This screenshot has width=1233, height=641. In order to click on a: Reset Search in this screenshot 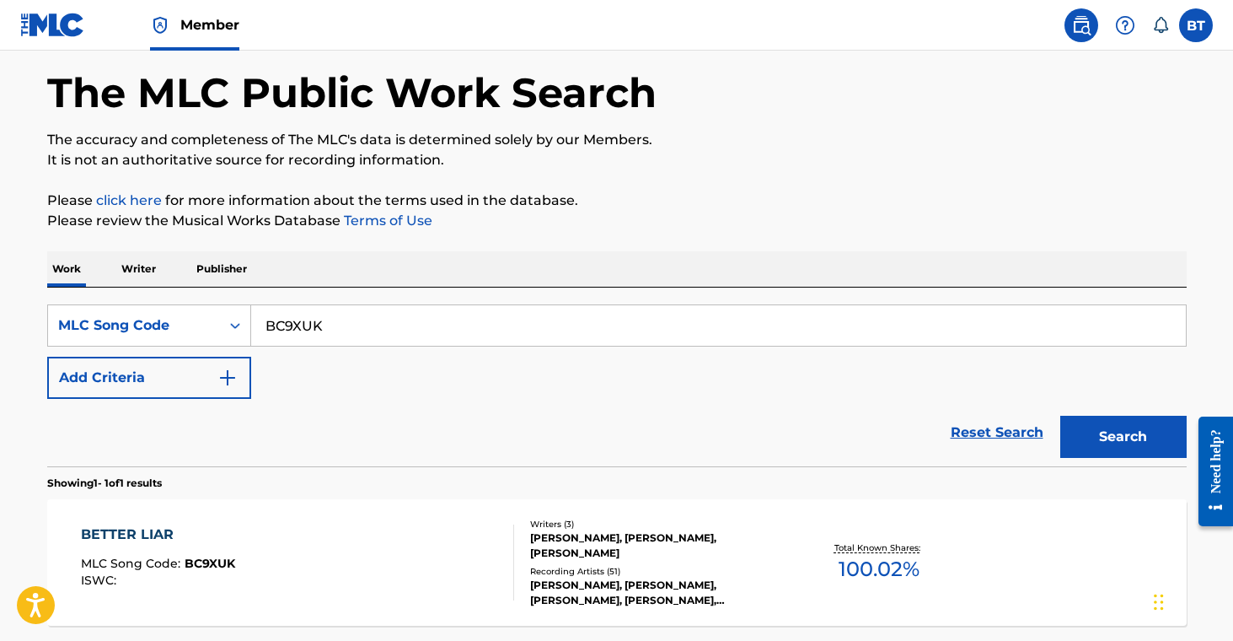, I will do `click(997, 432)`.